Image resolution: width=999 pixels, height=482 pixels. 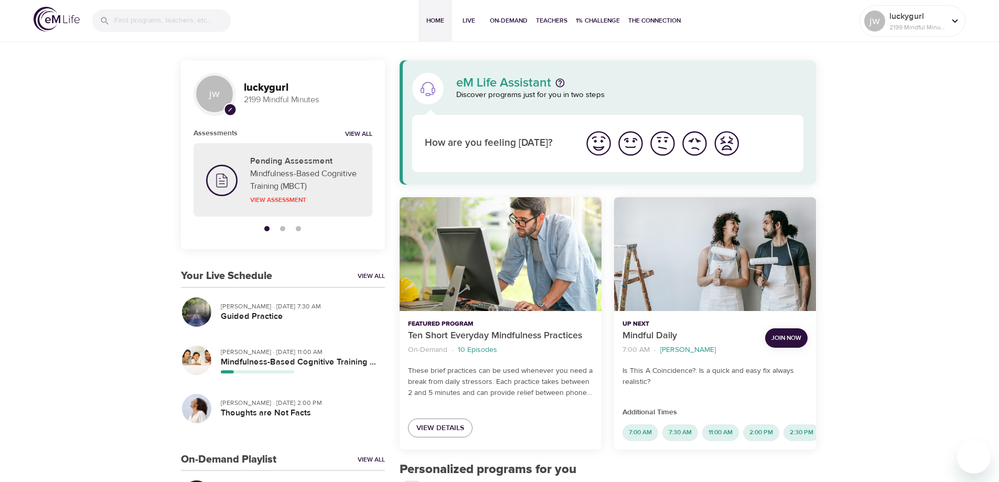 I want to click on button: Mindful Daily, so click(x=715, y=254).